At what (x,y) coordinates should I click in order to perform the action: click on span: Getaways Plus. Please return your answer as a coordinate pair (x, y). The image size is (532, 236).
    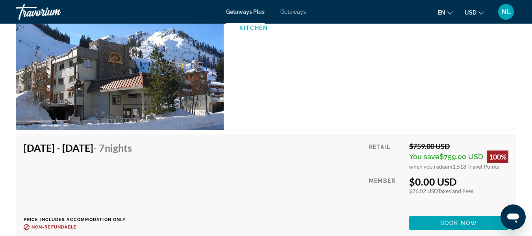
    Looking at the image, I should click on (245, 12).